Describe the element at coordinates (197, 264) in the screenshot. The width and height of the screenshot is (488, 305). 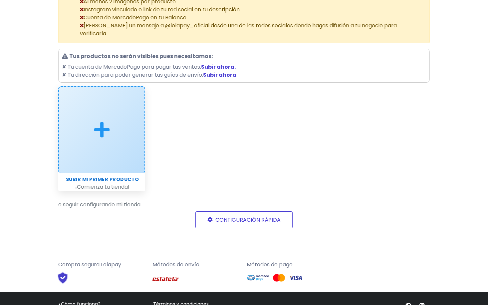
I see `p: Métodos de envío` at that location.